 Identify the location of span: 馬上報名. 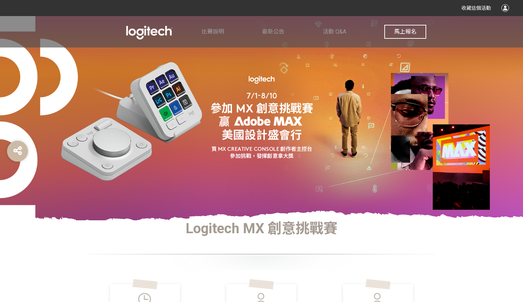
(406, 31).